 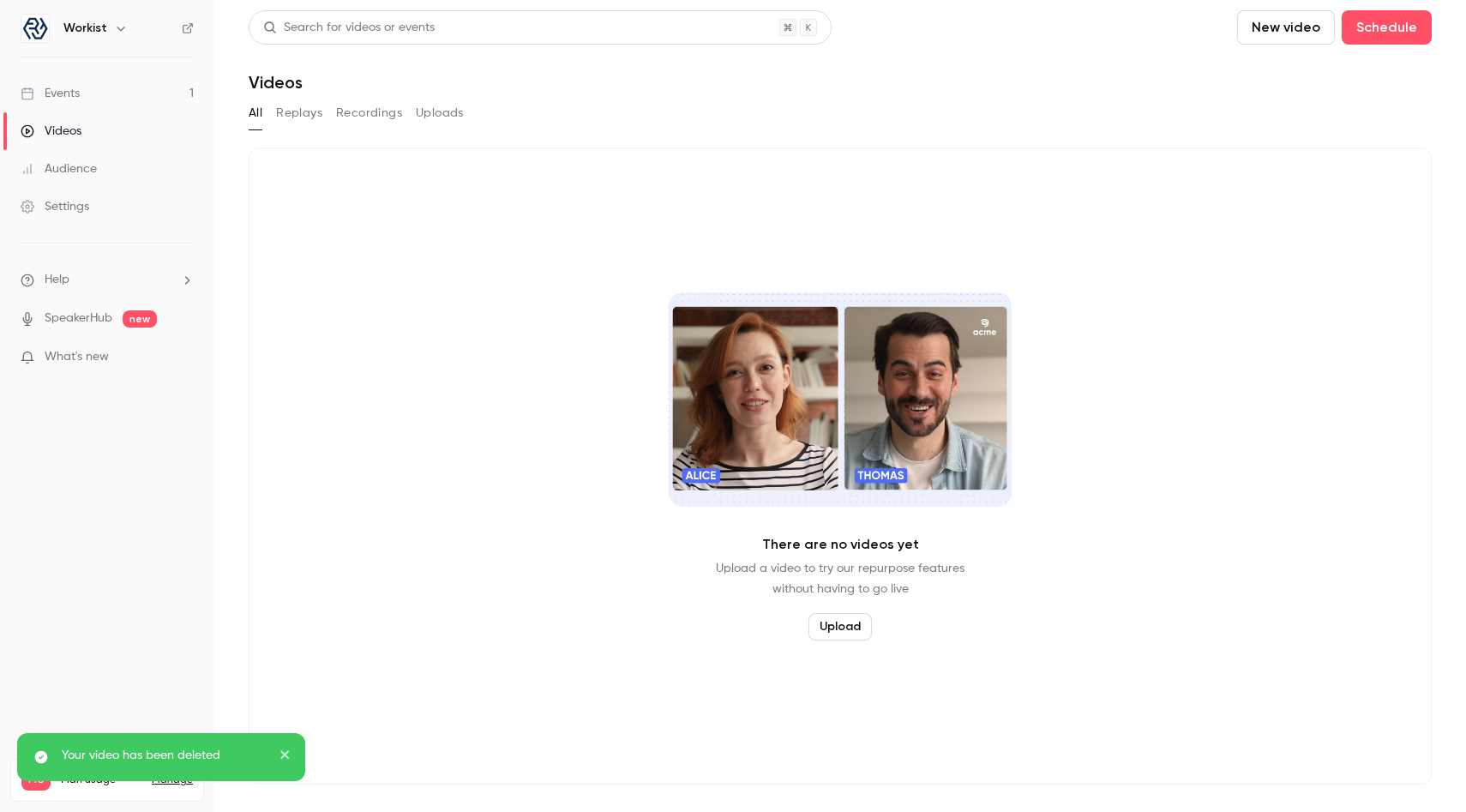 What do you see at coordinates (439, 113) in the screenshot?
I see `button: Uploads` at bounding box center [439, 113].